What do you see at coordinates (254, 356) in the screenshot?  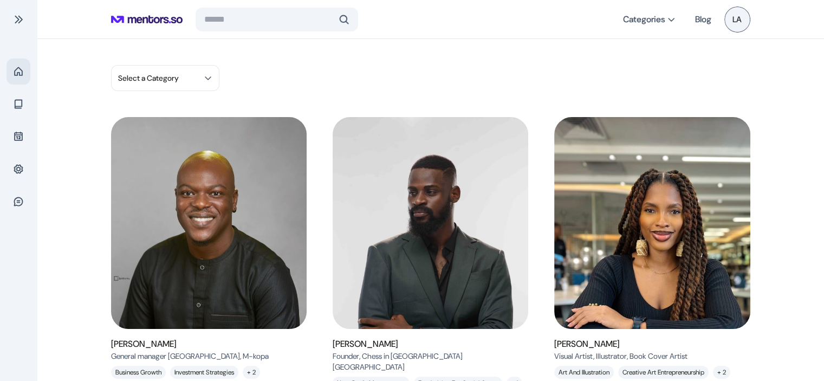 I see `span: , M-kopa` at bounding box center [254, 356].